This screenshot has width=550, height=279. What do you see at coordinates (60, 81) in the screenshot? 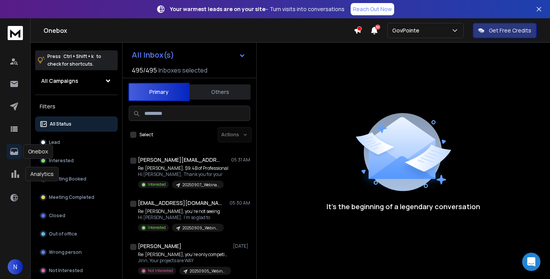
I see `h1: All Campaigns` at bounding box center [60, 81].